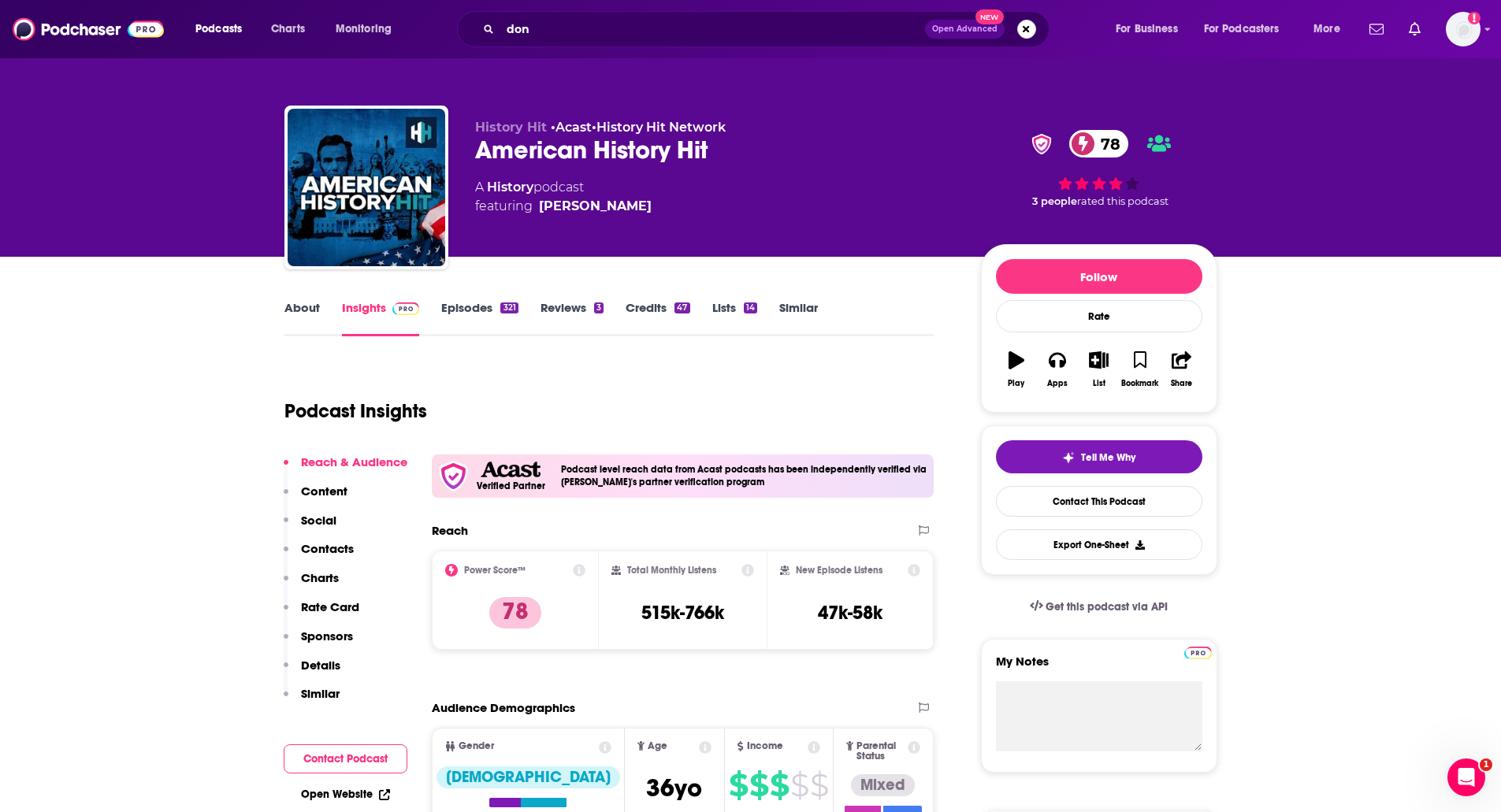 The image size is (1501, 812). What do you see at coordinates (768, 29) in the screenshot?
I see `div: Search podcasts, credits, & more...` at bounding box center [768, 29].